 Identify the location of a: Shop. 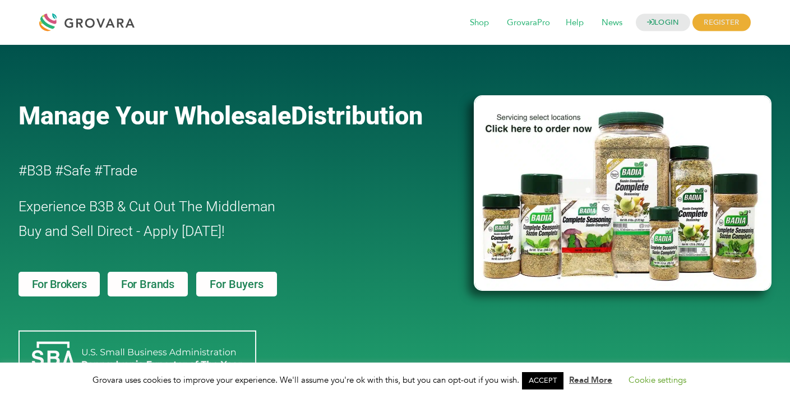
(479, 23).